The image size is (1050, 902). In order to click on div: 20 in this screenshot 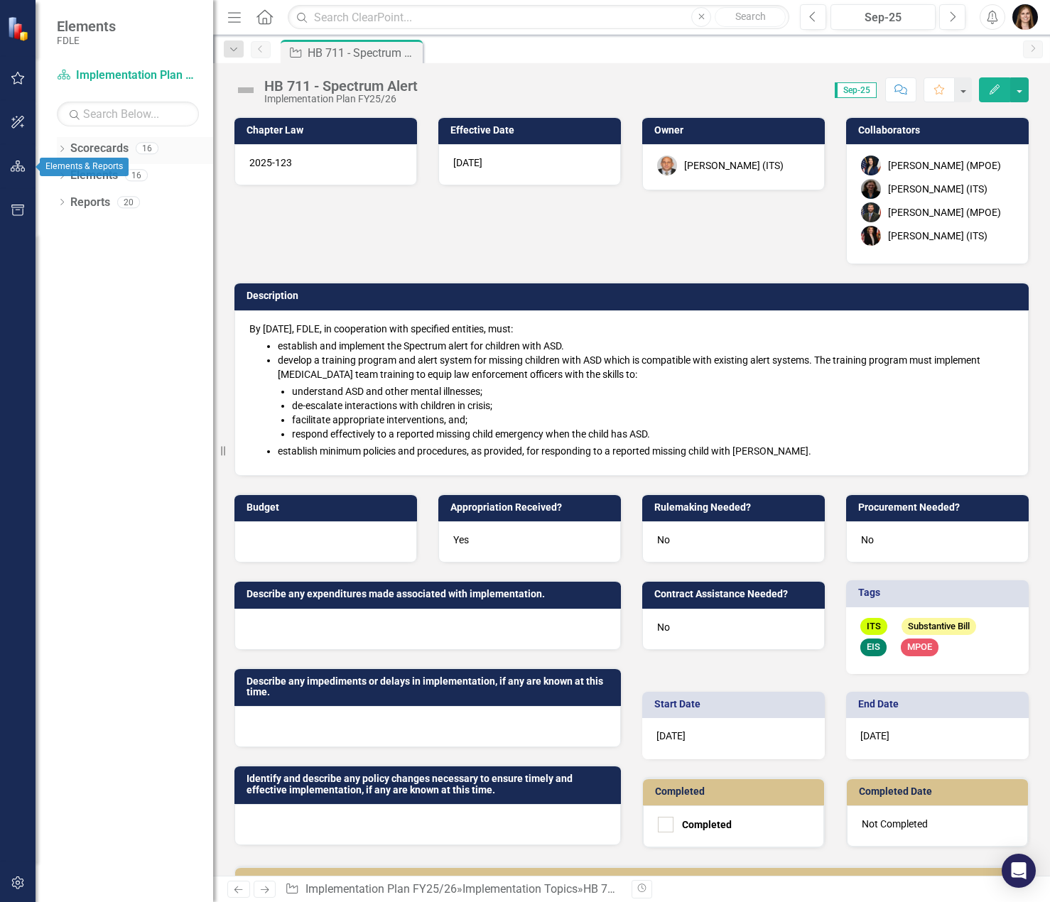, I will do `click(129, 202)`.